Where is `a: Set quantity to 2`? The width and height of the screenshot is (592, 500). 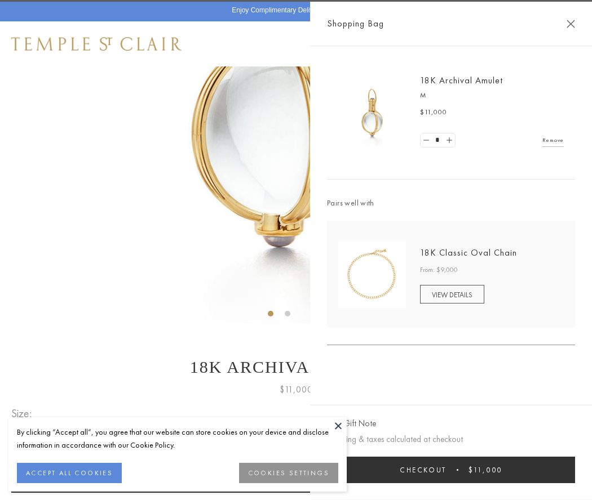
a: Set quantity to 2 is located at coordinates (449, 140).